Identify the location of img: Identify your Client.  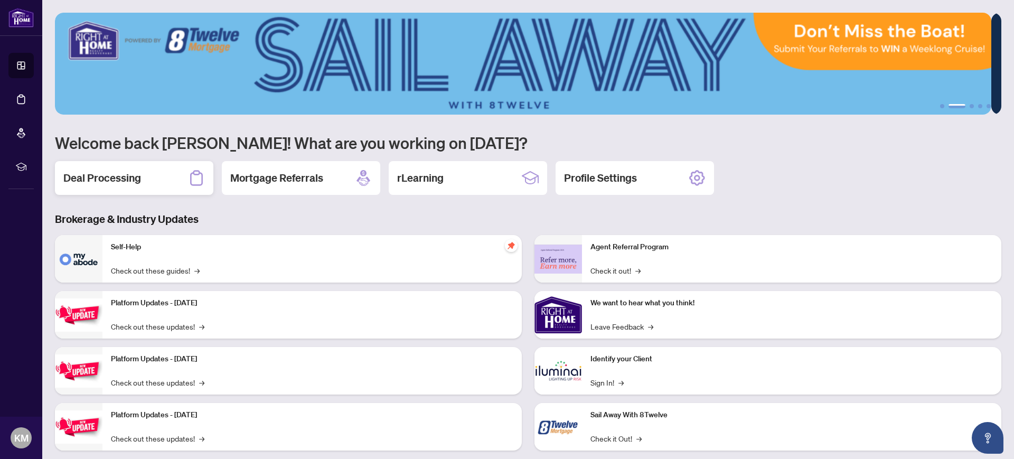
(558, 371).